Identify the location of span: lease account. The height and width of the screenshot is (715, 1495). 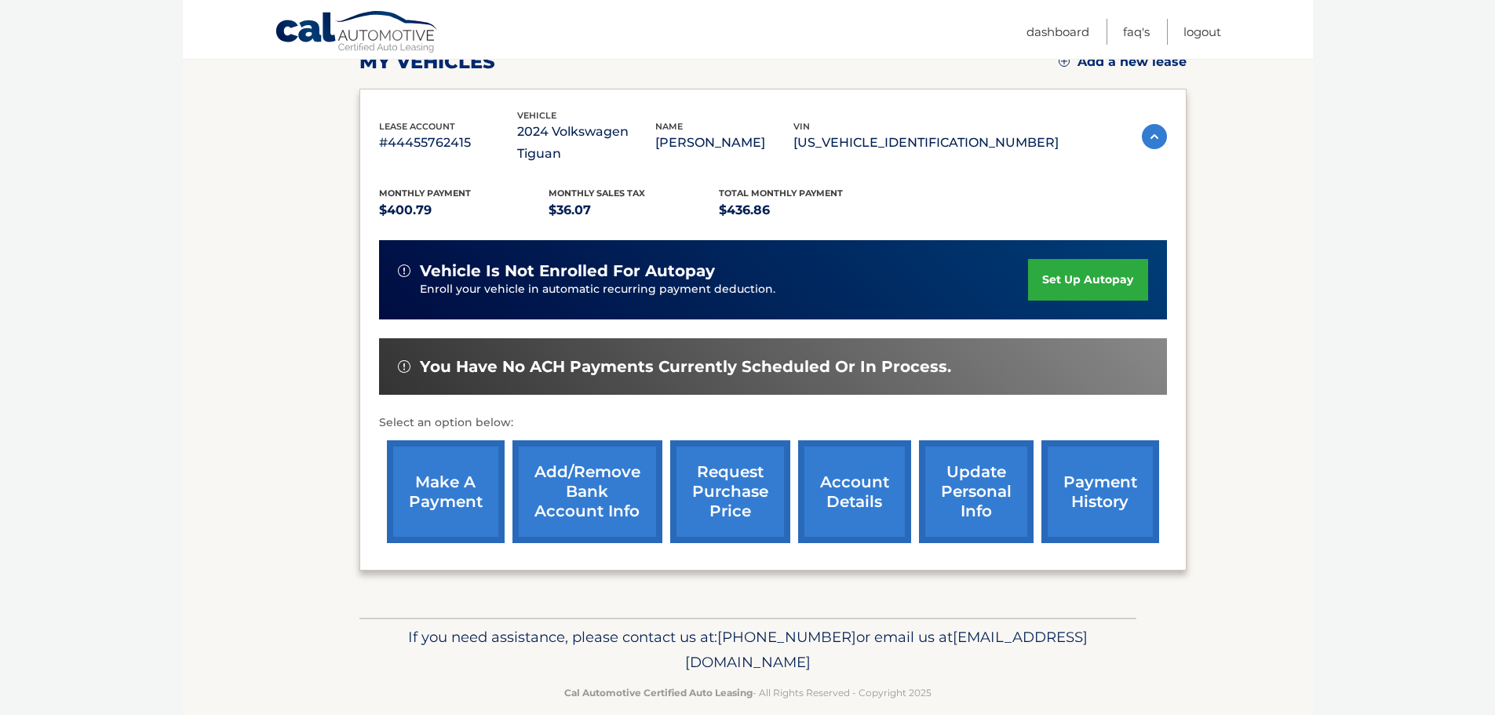
(417, 126).